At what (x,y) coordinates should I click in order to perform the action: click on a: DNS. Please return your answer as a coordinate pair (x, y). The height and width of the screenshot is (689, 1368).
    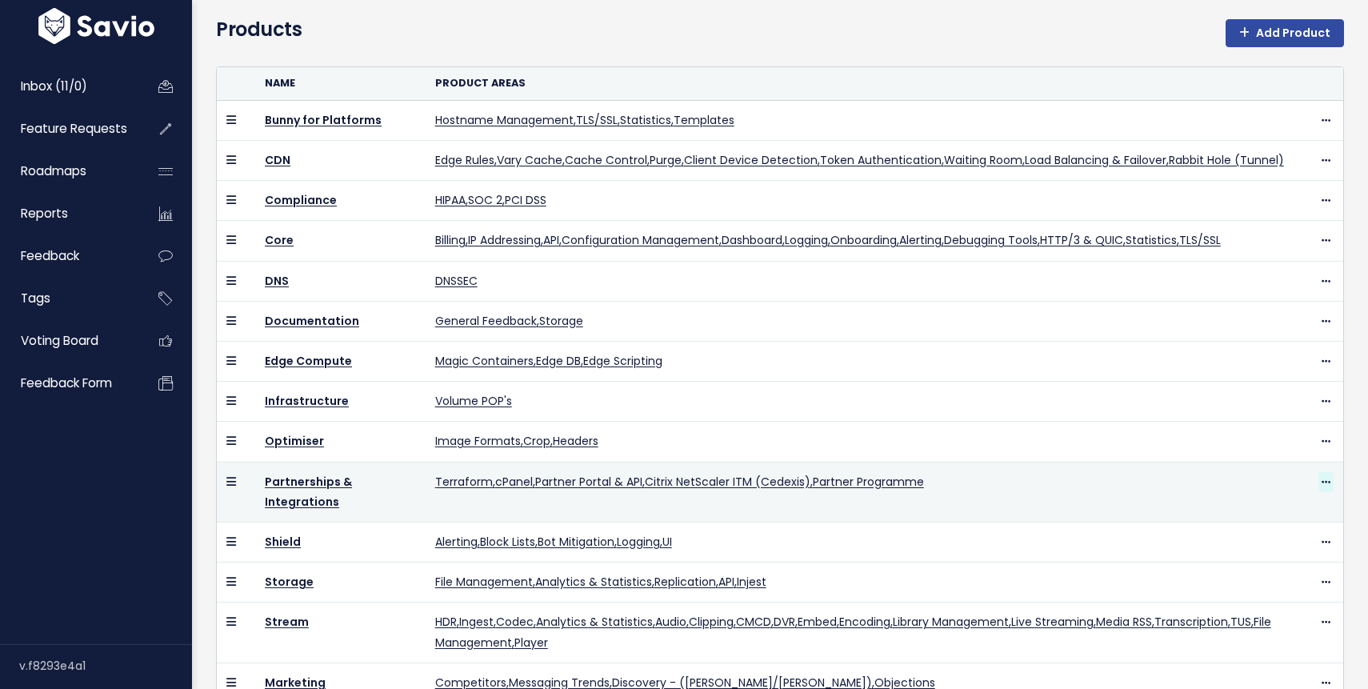
    Looking at the image, I should click on (277, 281).